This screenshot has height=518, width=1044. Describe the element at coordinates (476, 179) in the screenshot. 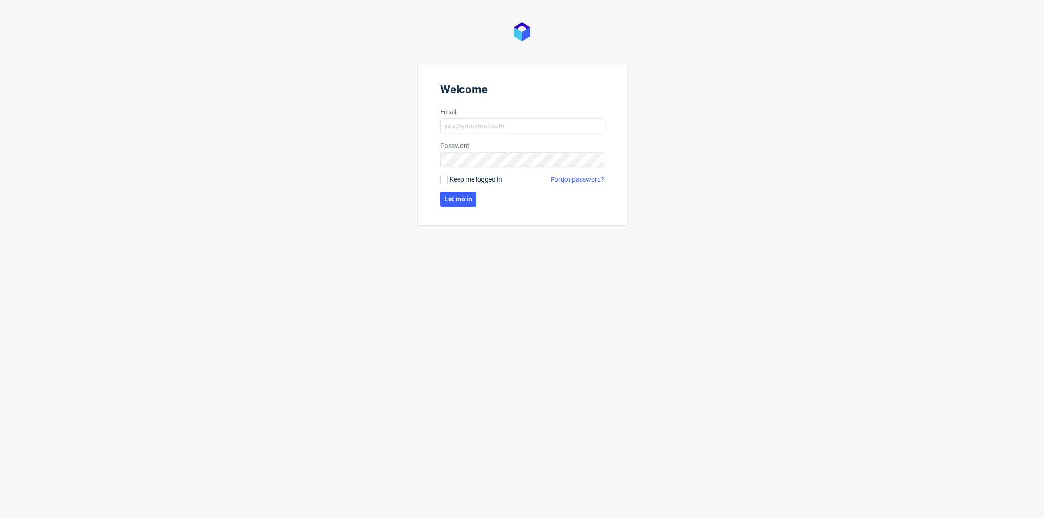

I see `span: Keep me logged in` at that location.